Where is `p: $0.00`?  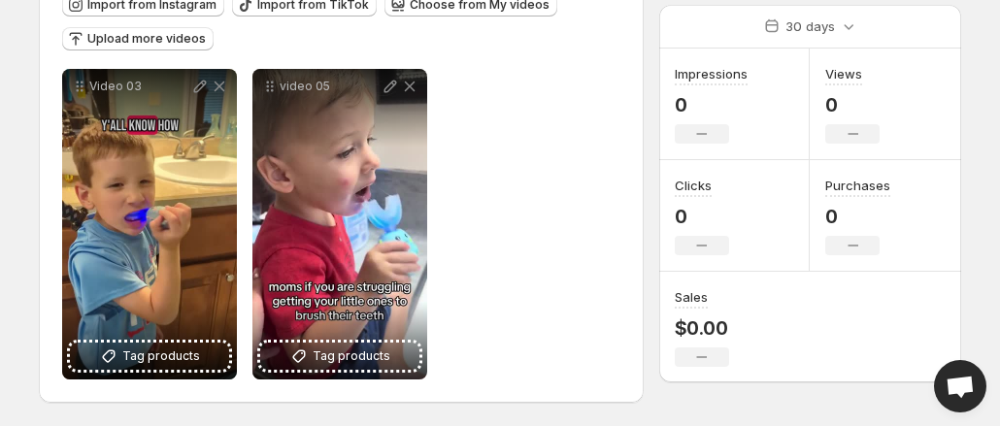
p: $0.00 is located at coordinates (702, 328).